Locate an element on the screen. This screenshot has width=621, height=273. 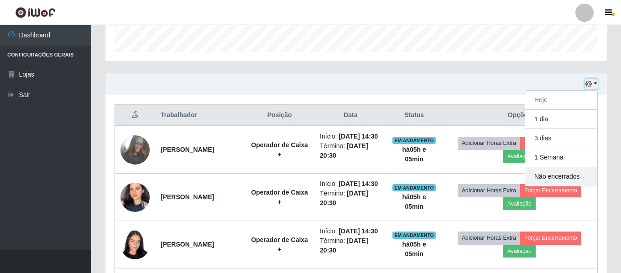
img: 1742821010159.jpeg is located at coordinates (135, 245).